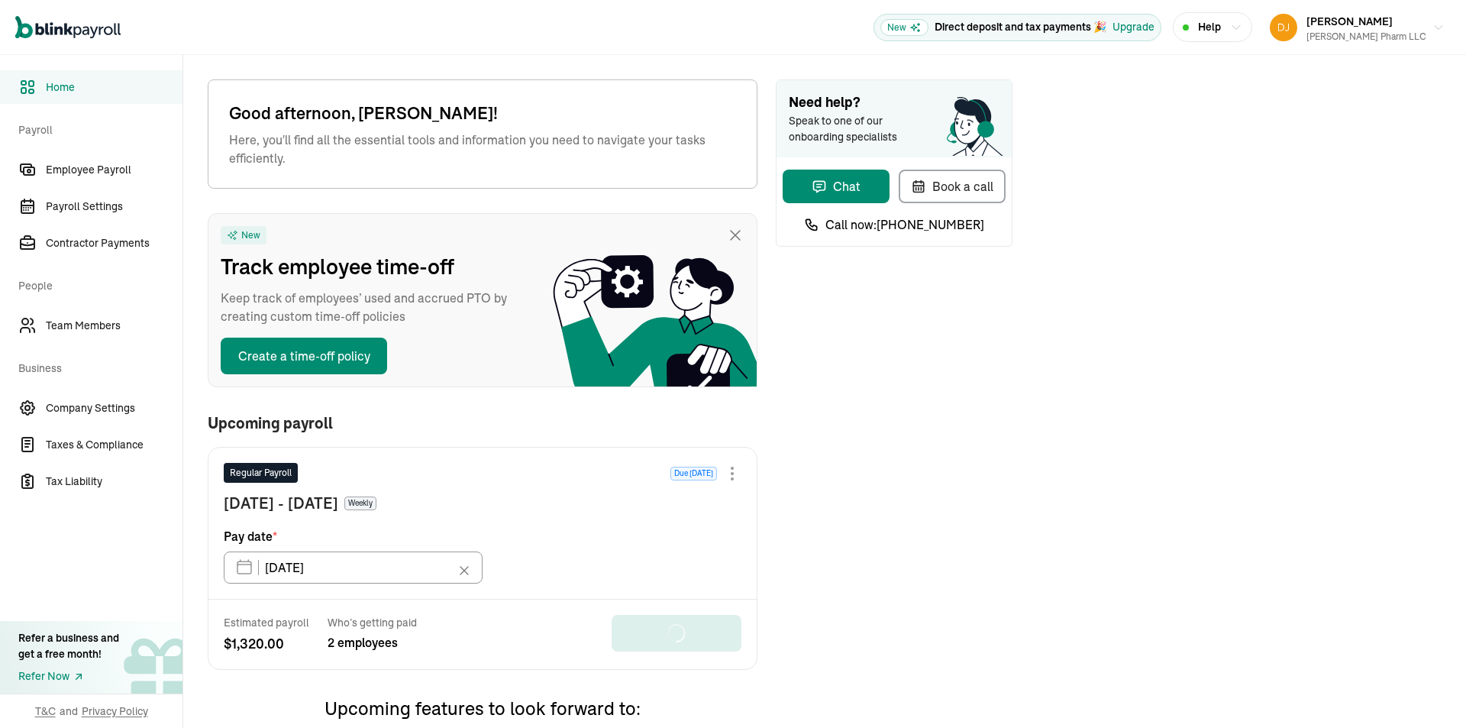  I want to click on span: Taxes & Compliance, so click(114, 444).